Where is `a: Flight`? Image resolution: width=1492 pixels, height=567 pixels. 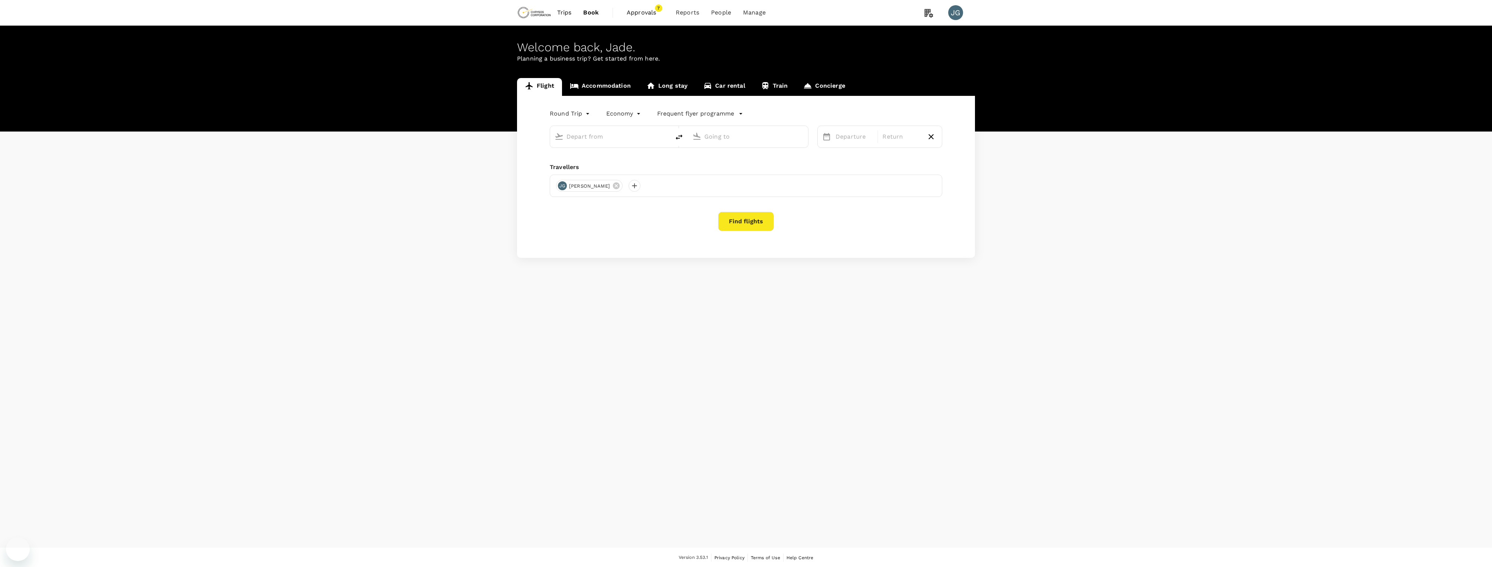 a: Flight is located at coordinates (539, 87).